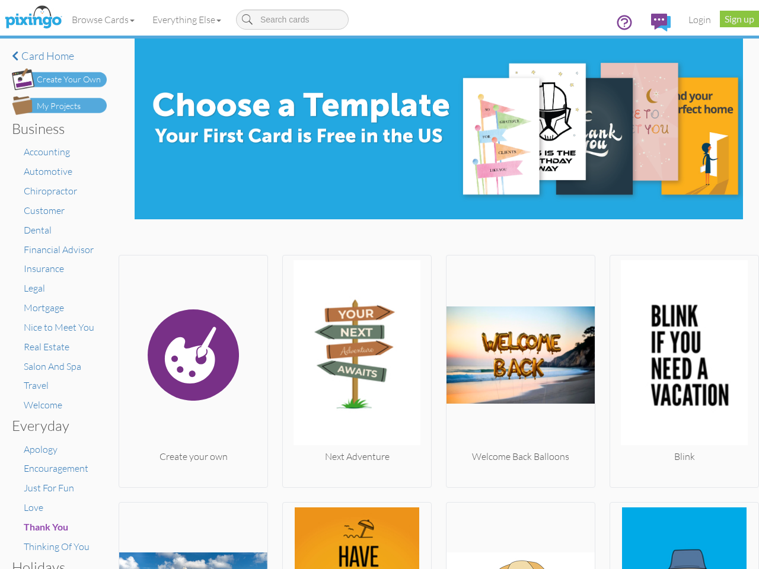 The width and height of the screenshot is (759, 569). What do you see at coordinates (59, 56) in the screenshot?
I see `a: Card home` at bounding box center [59, 56].